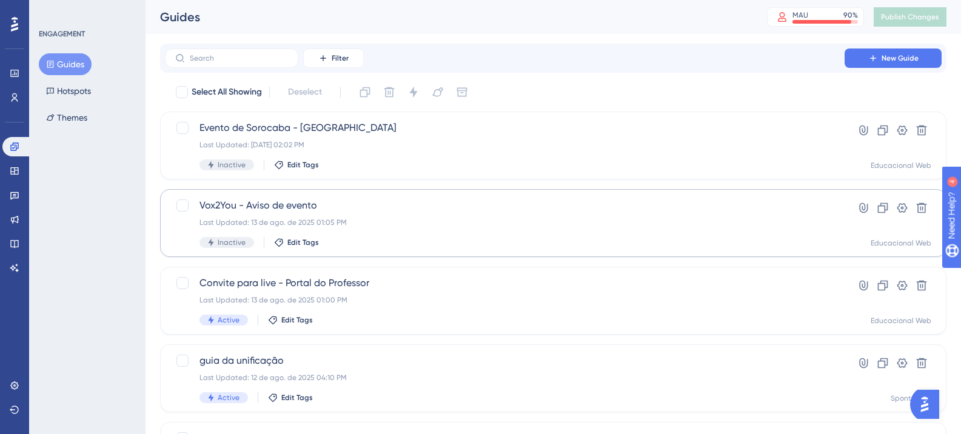  Describe the element at coordinates (504, 361) in the screenshot. I see `span: guia da unificação` at that location.